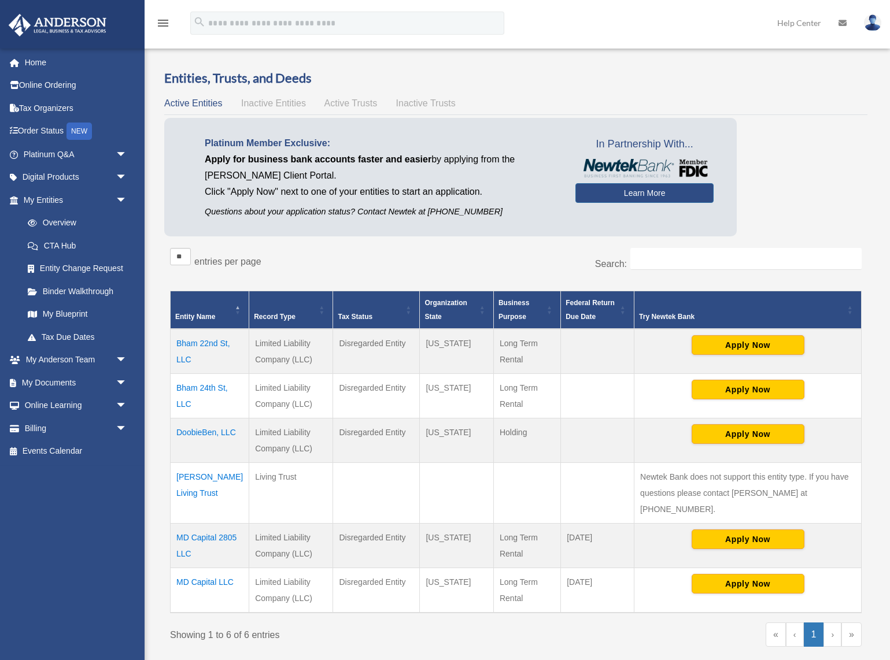  What do you see at coordinates (610, 264) in the screenshot?
I see `label: Search:` at bounding box center [610, 264].